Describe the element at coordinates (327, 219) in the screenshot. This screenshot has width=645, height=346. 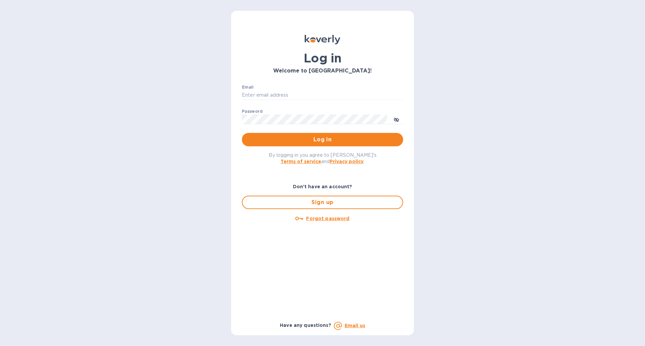
I see `u: Forgot password` at that location.